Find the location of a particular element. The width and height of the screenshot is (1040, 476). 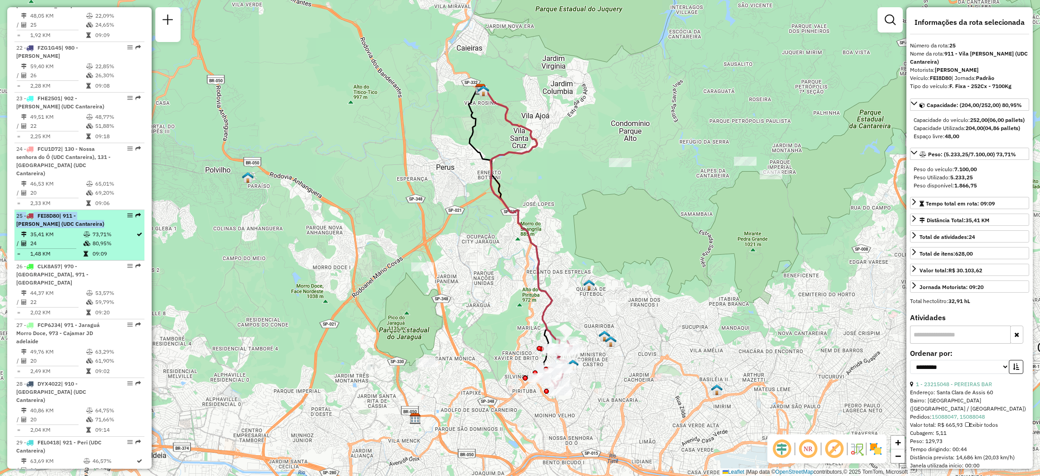

a: Valor total:R$ 30.103,62 is located at coordinates (969, 269).